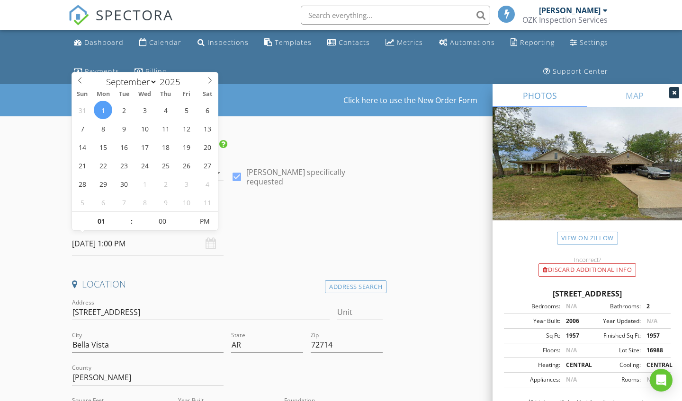 The image size is (682, 401). What do you see at coordinates (186, 165) in the screenshot?
I see `span: September 26, 2025` at bounding box center [186, 165].